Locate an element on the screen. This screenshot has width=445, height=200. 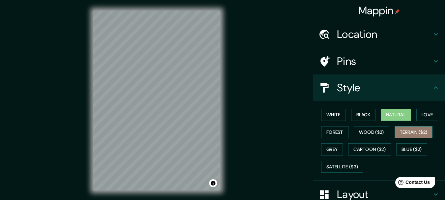
button: Natural is located at coordinates (396, 115).